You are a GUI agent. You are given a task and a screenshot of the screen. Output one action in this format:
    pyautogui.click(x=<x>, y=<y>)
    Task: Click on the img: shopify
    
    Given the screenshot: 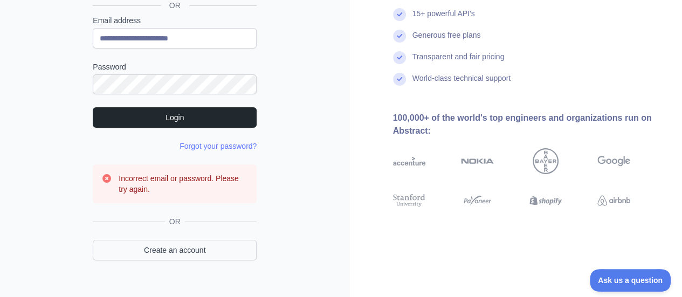 What is the action you would take?
    pyautogui.click(x=546, y=201)
    